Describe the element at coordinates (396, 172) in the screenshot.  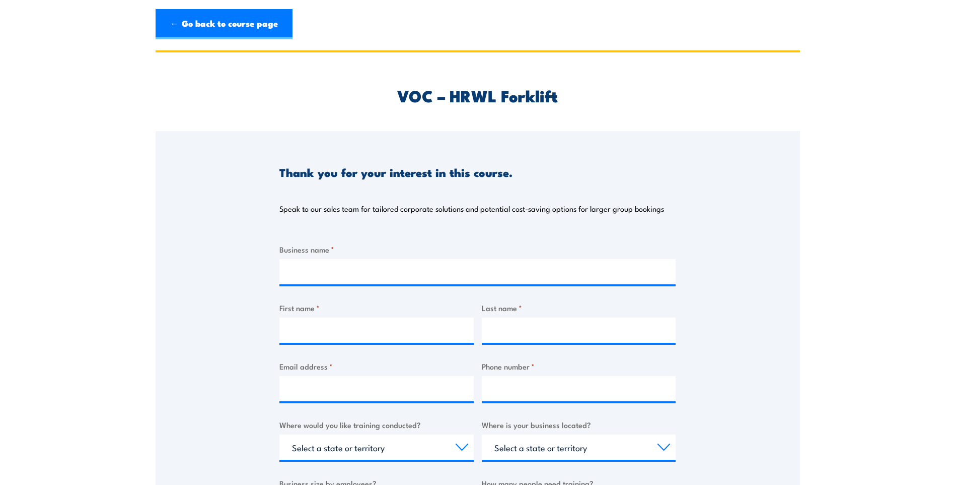
I see `h3: Thank you for your interest in this course.` at that location.